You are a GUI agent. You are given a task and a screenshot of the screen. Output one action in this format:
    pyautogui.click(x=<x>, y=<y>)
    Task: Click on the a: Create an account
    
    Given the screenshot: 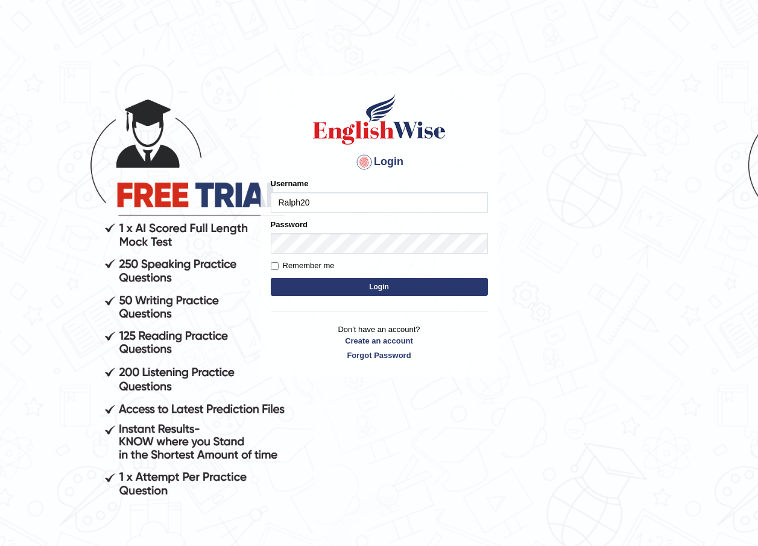 What is the action you would take?
    pyautogui.click(x=379, y=341)
    